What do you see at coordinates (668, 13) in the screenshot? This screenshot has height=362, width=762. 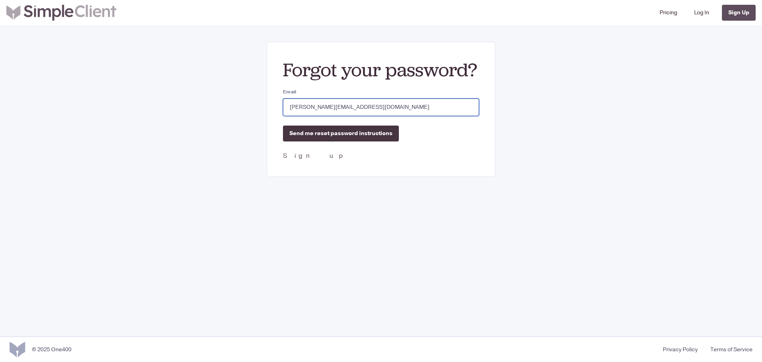 I see `a: Pricing` at bounding box center [668, 13].